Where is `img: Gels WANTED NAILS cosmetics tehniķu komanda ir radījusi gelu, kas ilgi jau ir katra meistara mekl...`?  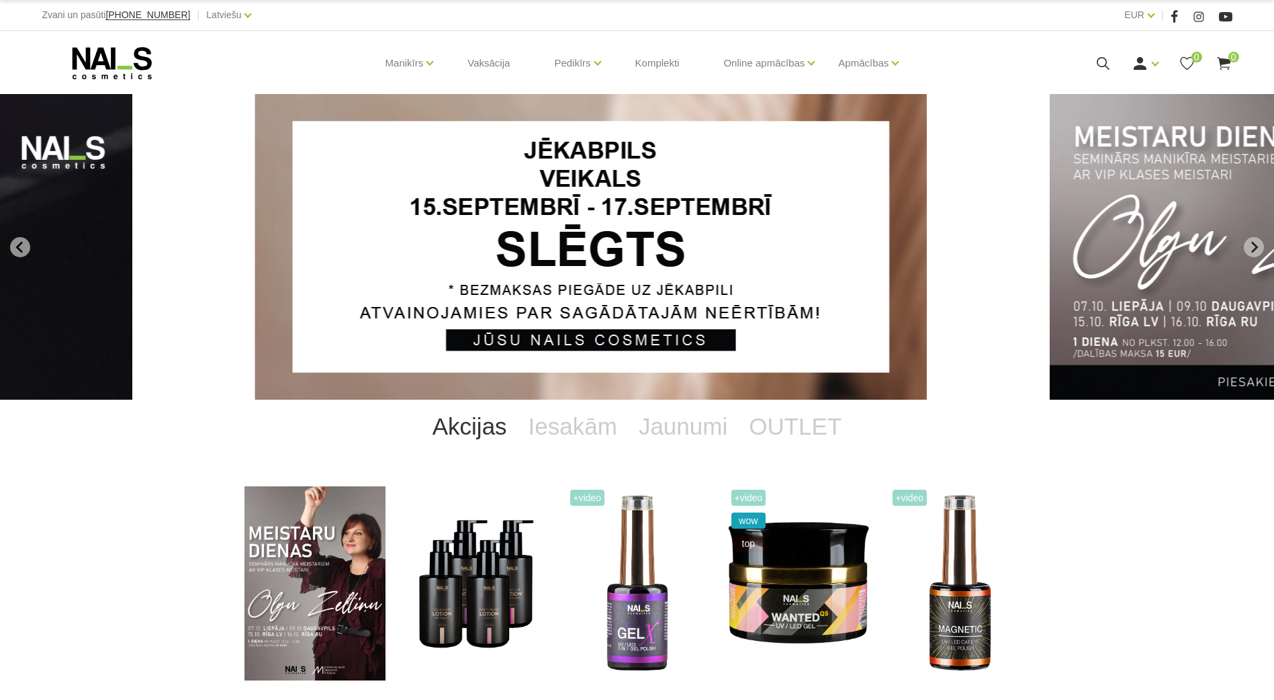
img: Gels WANTED NAILS cosmetics tehniķu komanda ir radījusi gelu, kas ilgi jau ir katra meistara mekl... is located at coordinates (799, 583).